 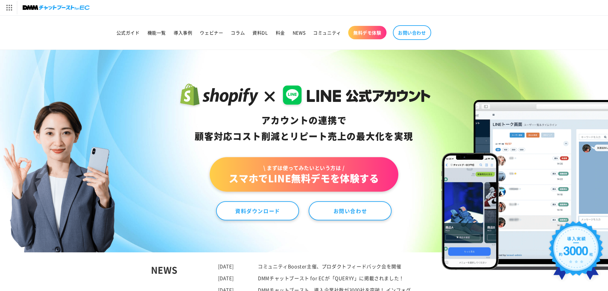 I want to click on span: ウェビナー, so click(x=211, y=33).